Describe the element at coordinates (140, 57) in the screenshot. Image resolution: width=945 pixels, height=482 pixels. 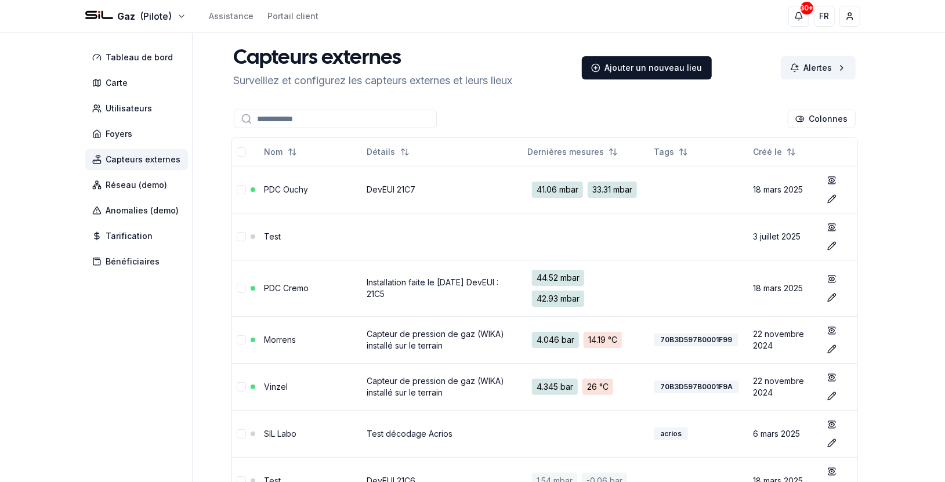
I see `span: Tableau de bord` at that location.